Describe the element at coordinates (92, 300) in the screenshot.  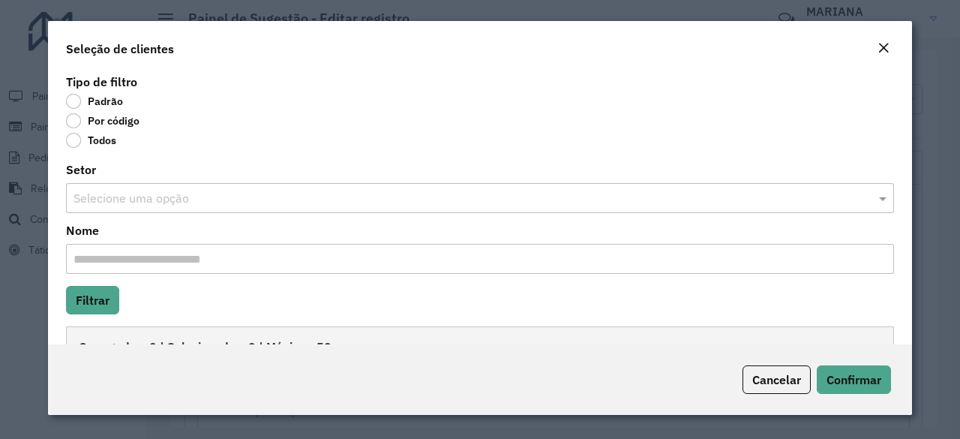
I see `button: Filtrar` at that location.